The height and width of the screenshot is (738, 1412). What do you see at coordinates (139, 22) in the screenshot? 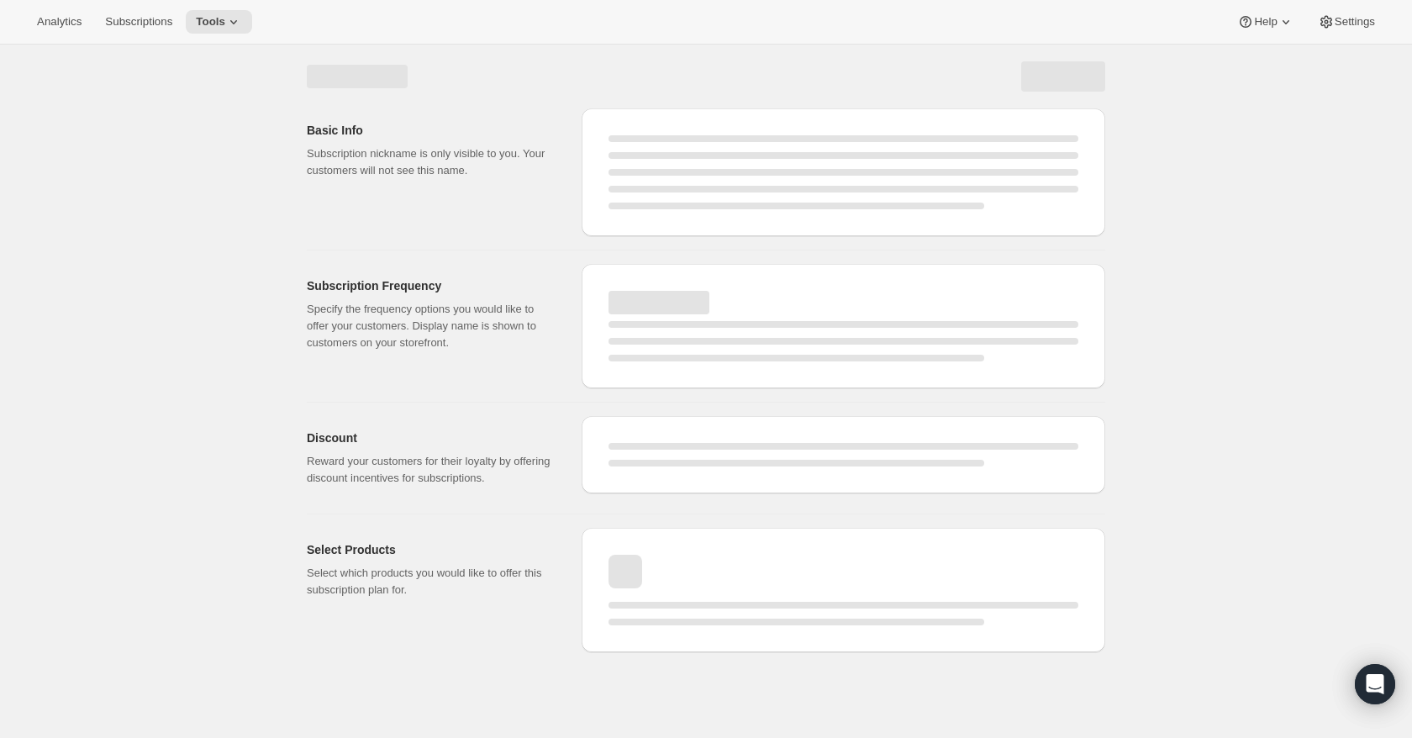
I see `button: Subscriptions` at bounding box center [139, 22].